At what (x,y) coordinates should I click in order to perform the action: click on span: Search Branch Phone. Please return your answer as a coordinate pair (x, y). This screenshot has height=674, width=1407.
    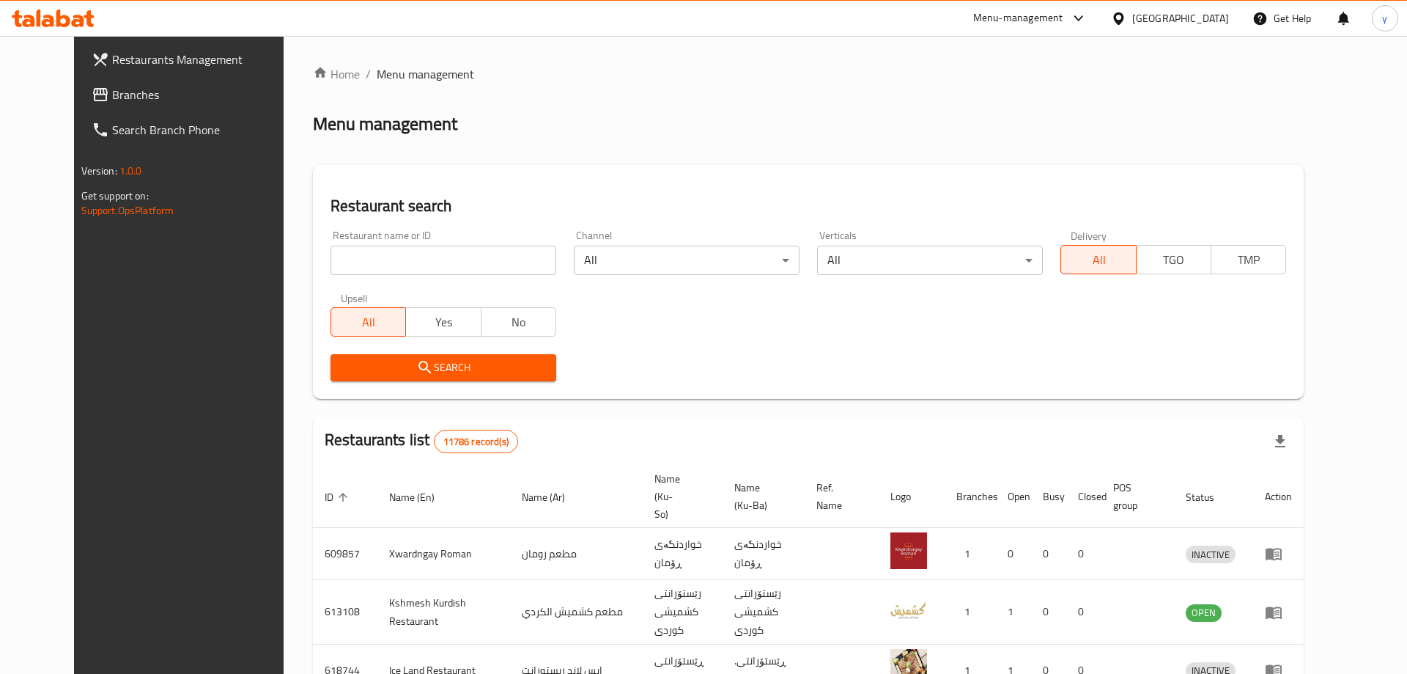
    Looking at the image, I should click on (204, 130).